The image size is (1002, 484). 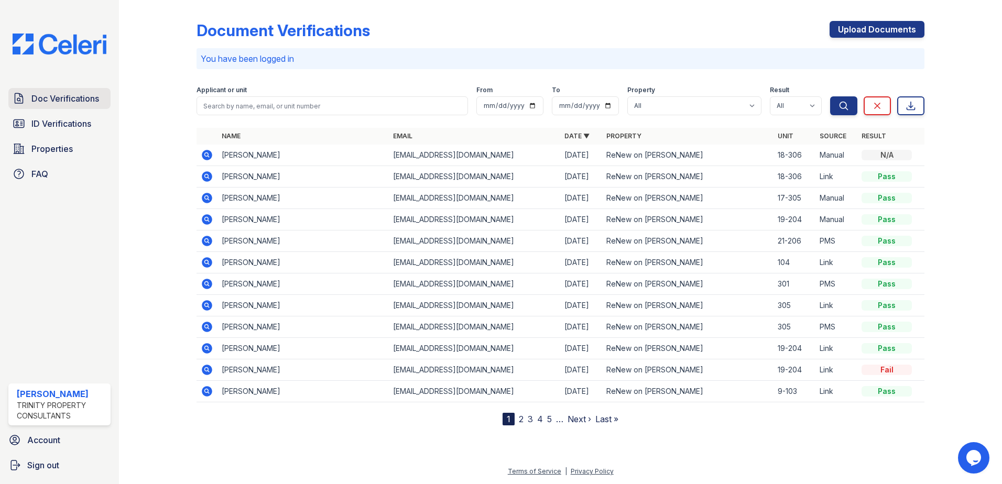 What do you see at coordinates (794, 305) in the screenshot?
I see `td: 305` at bounding box center [794, 305].